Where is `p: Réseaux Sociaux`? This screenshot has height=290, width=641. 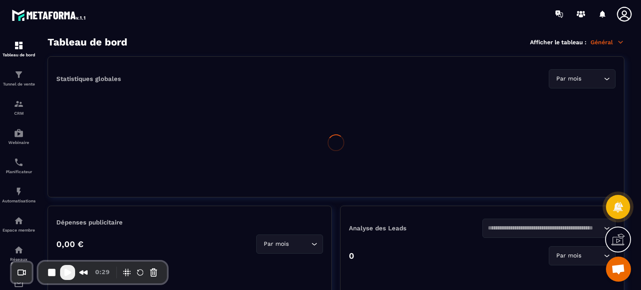
p: Réseaux Sociaux is located at coordinates (19, 262).